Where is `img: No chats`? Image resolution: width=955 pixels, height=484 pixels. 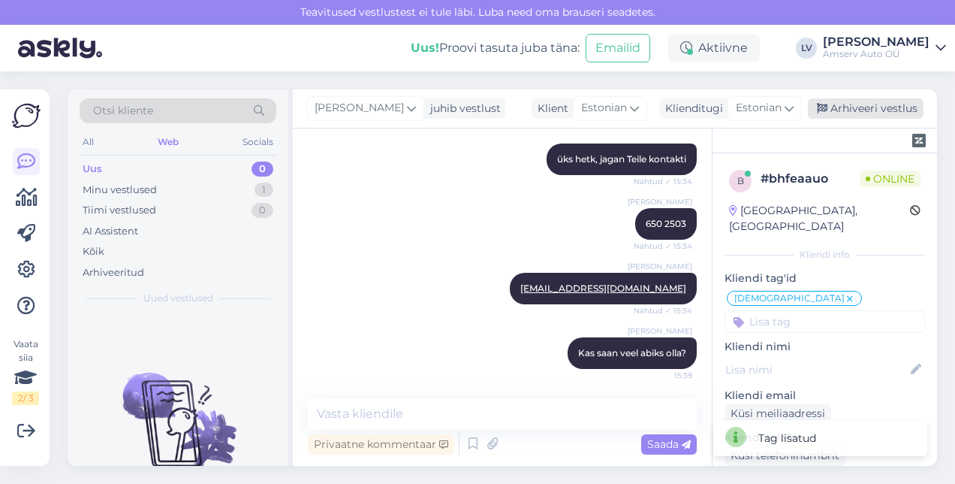 img: No chats is located at coordinates (178, 413).